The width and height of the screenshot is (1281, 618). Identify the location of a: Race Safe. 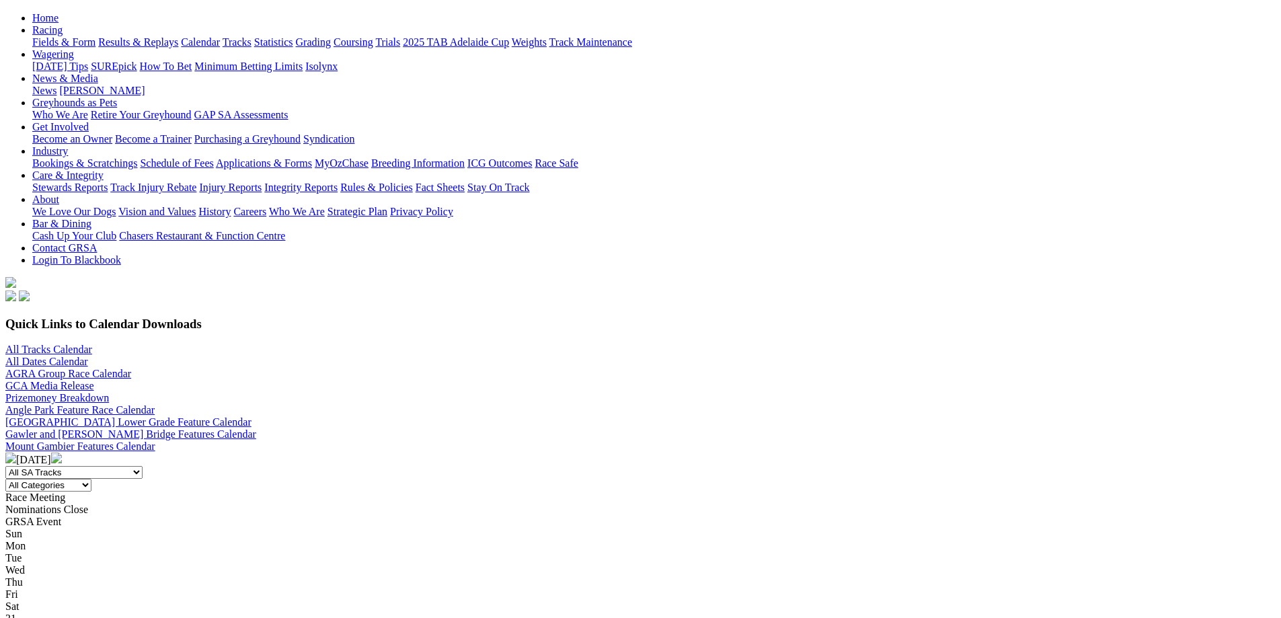
(556, 163).